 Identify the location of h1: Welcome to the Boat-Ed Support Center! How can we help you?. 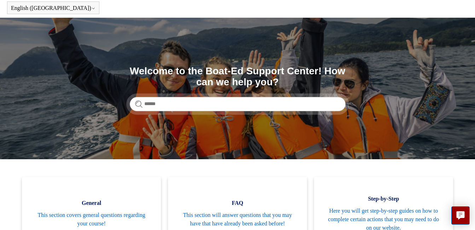
(238, 77).